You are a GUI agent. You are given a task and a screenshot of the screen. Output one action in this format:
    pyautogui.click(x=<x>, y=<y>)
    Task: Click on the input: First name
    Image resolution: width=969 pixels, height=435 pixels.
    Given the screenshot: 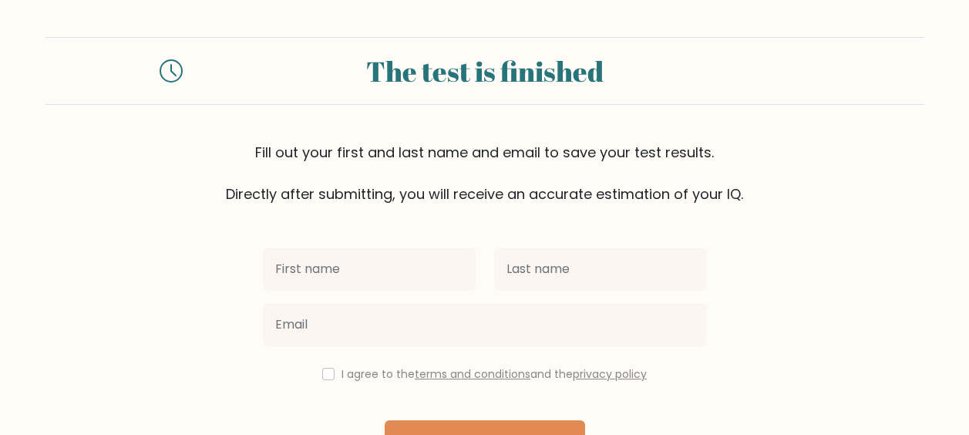 What is the action you would take?
    pyautogui.click(x=369, y=269)
    